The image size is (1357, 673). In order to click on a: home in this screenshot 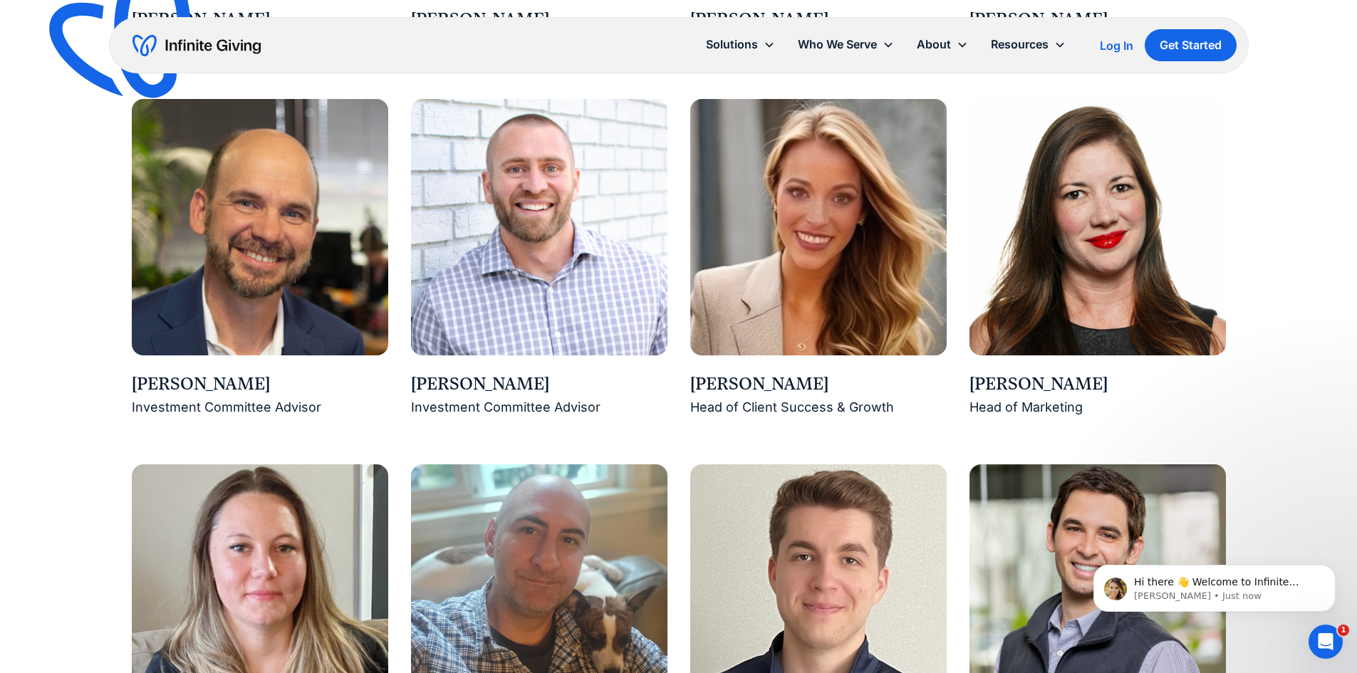, I will do `click(197, 46)`.